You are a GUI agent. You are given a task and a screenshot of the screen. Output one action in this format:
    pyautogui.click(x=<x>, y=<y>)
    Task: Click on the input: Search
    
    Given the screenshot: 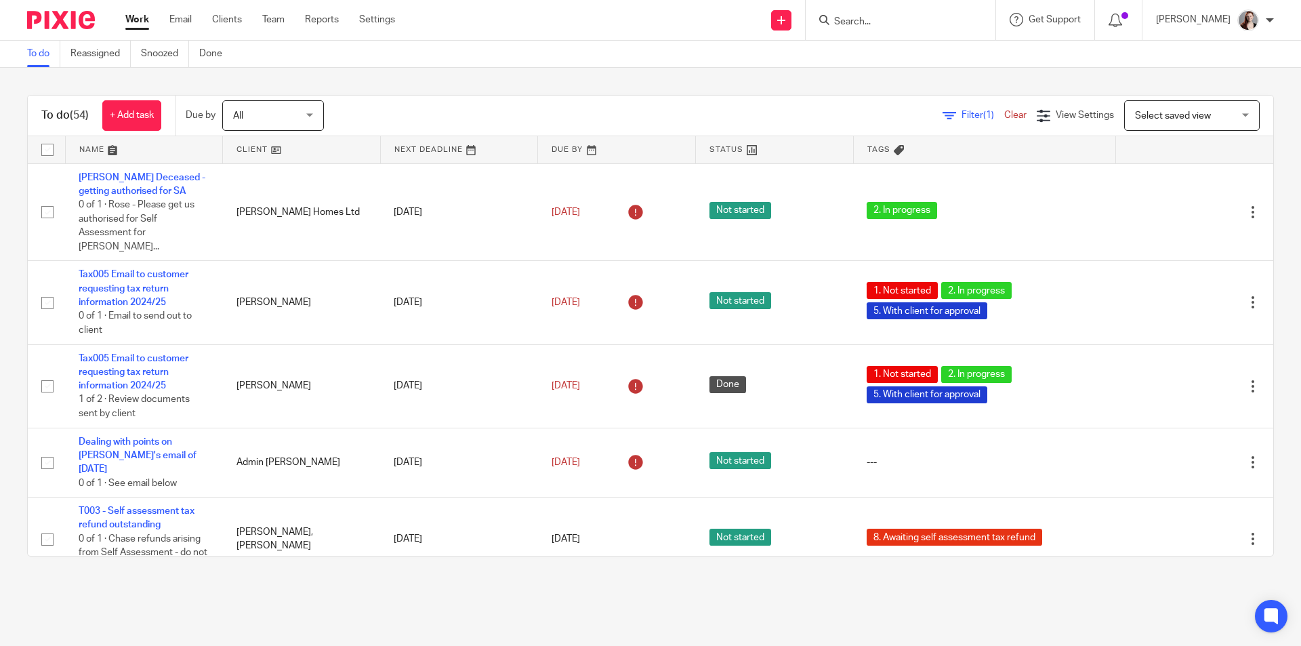 What is the action you would take?
    pyautogui.click(x=894, y=22)
    